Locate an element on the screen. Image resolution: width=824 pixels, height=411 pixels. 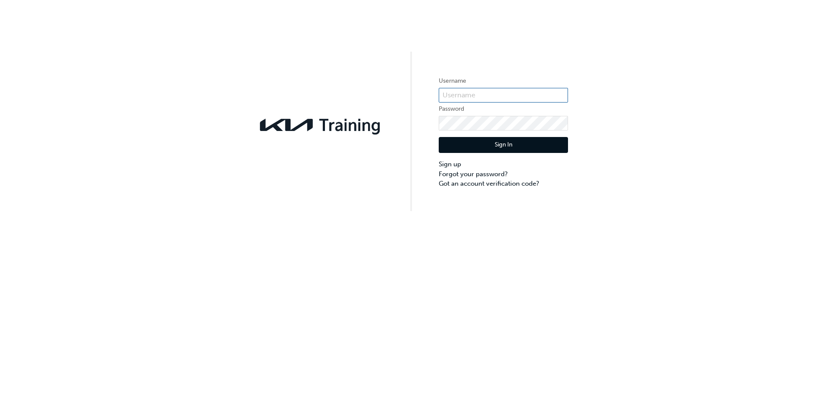
a: Forgot your password? is located at coordinates (503, 174).